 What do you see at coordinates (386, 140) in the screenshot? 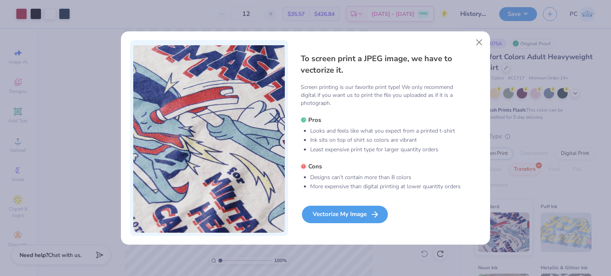
I see `li: Ink sits on top of shirt so colors are vibrant` at bounding box center [386, 140].